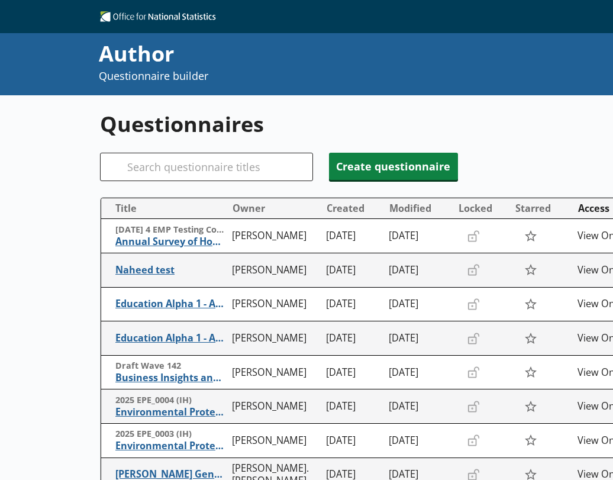 The image size is (613, 480). I want to click on input: Search questionnaire titles, so click(206, 167).